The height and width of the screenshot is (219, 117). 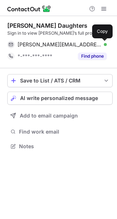 I want to click on button: Reveal Button, so click(x=92, y=56).